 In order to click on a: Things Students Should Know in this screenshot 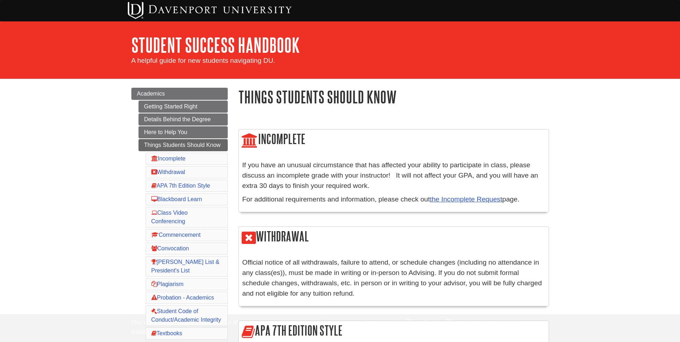, I will do `click(183, 145)`.